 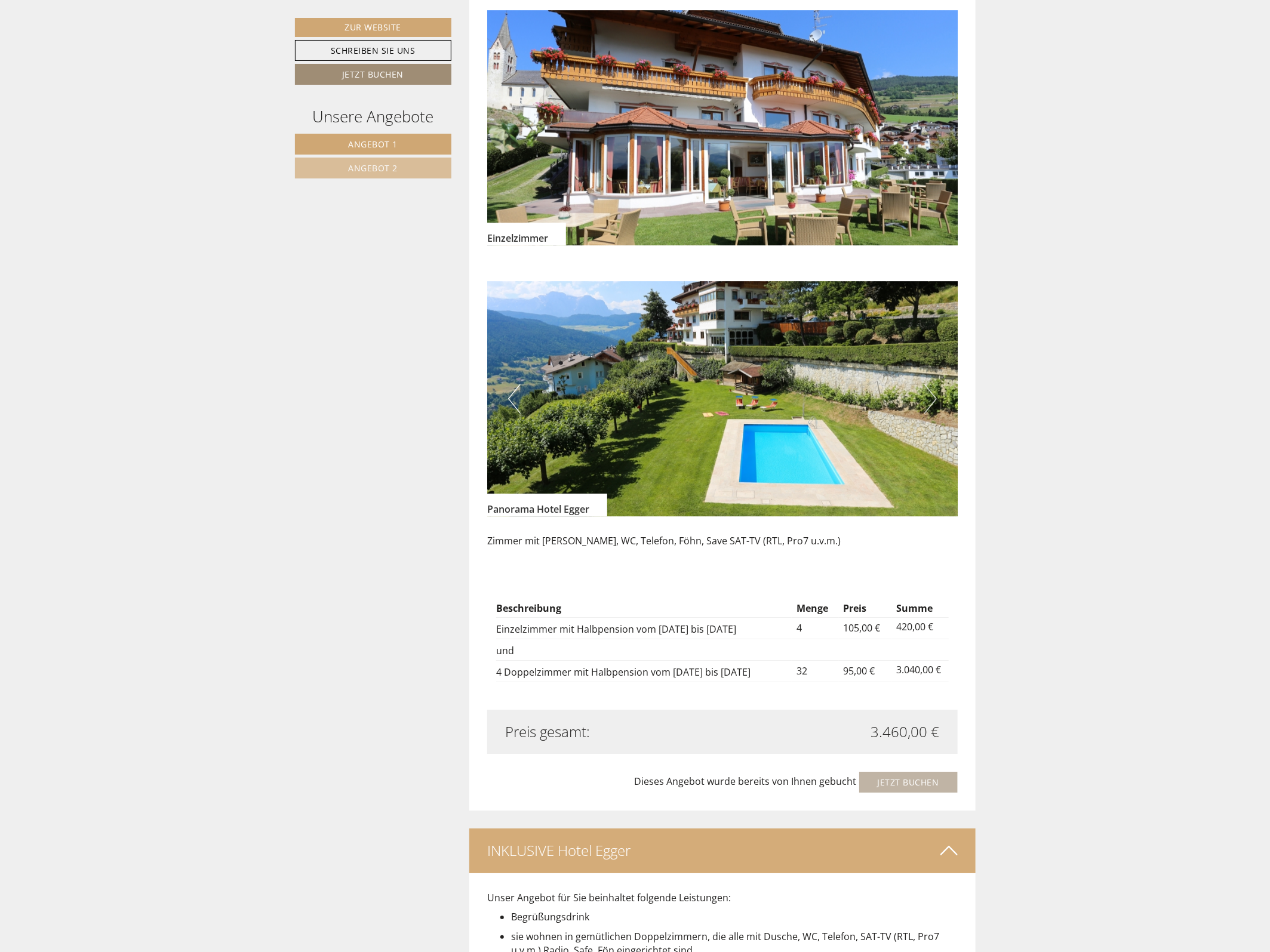 I want to click on div: Panorama Hotel Egger, so click(x=547, y=505).